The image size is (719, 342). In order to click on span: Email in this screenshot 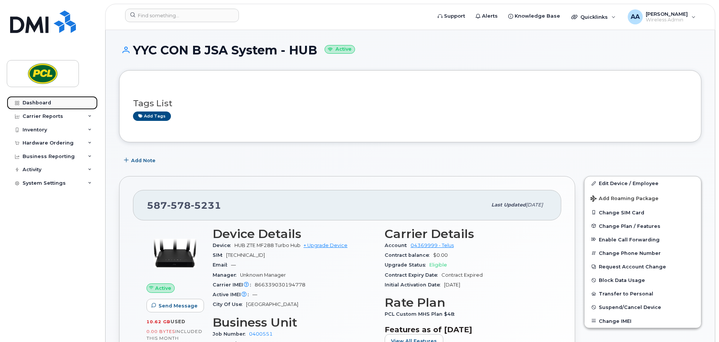, I will do `click(222, 265)`.